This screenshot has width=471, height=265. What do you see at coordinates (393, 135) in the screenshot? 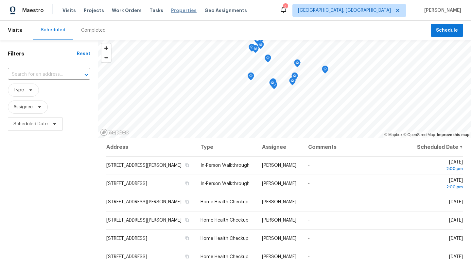
I see `a: Mapbox` at bounding box center [393, 135].